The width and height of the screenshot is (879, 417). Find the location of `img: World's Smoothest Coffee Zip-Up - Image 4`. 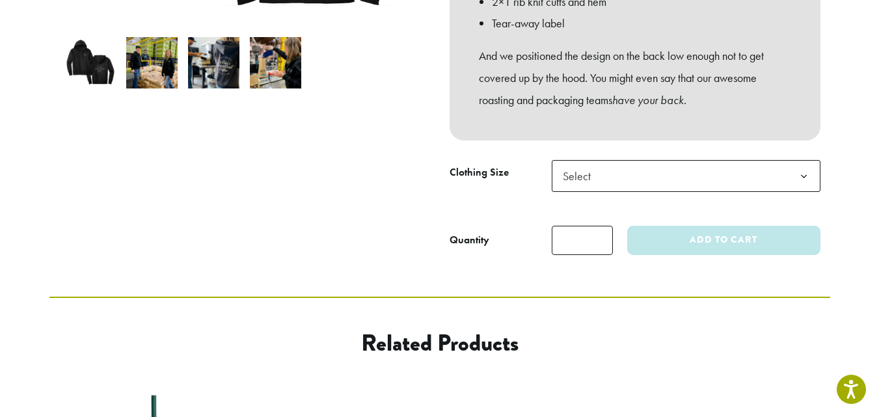

img: World's Smoothest Coffee Zip-Up - Image 4 is located at coordinates (275, 62).